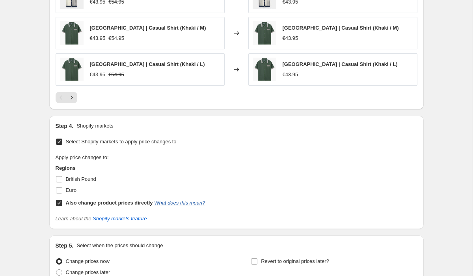  Describe the element at coordinates (179, 202) in the screenshot. I see `a: What does this mean?` at that location.